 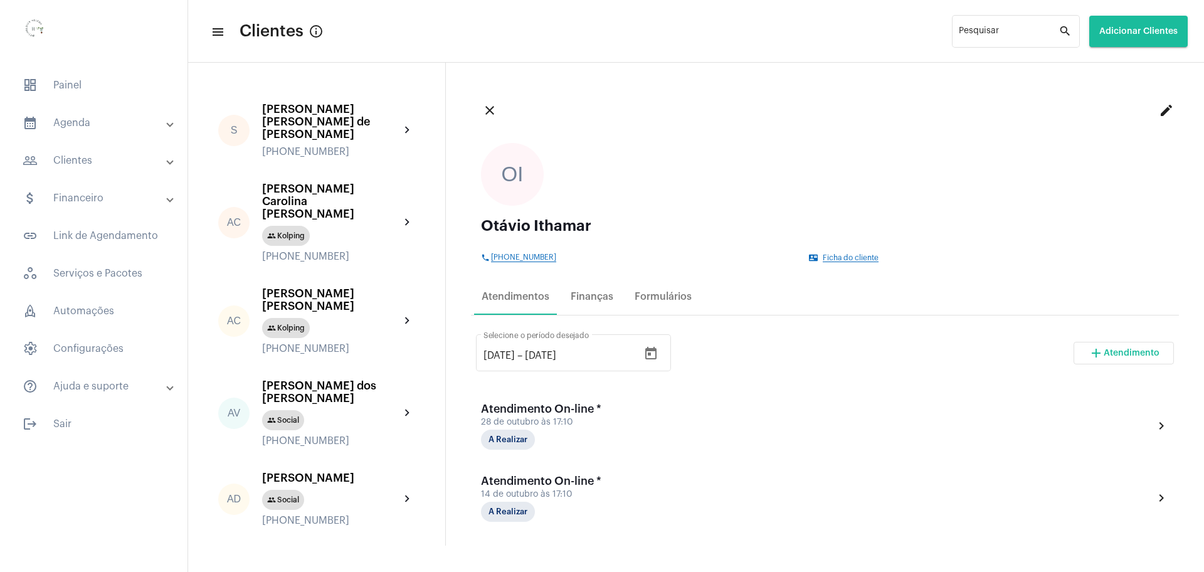 What do you see at coordinates (512, 174) in the screenshot?
I see `div: OI` at bounding box center [512, 174].